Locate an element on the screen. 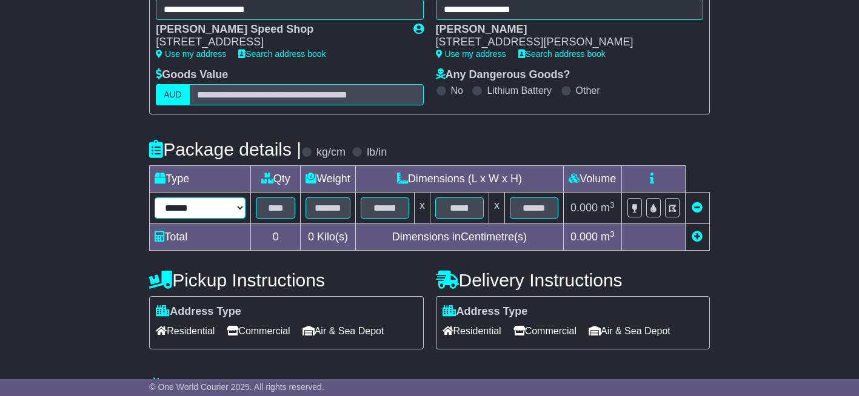 Image resolution: width=859 pixels, height=396 pixels. td: Total is located at coordinates (200, 238).